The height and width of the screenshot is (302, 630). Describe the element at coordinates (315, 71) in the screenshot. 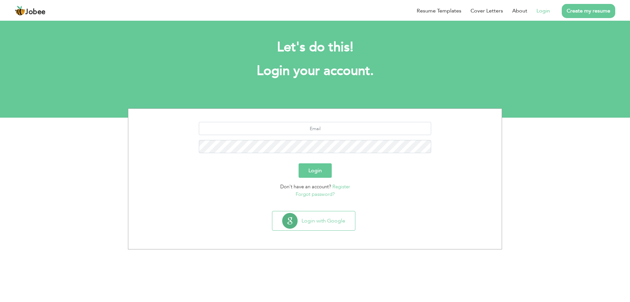

I see `h1: Login your account.` at that location.